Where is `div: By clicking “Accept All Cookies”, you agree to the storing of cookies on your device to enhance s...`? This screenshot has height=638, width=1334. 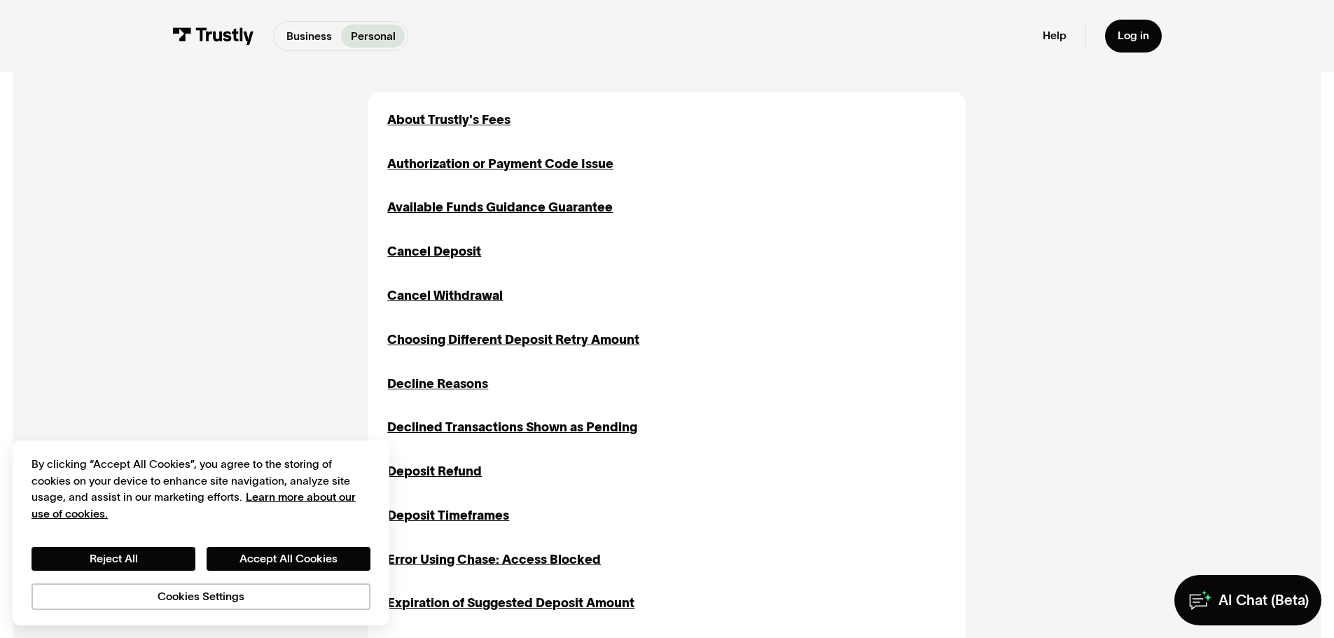 div: By clicking “Accept All Cookies”, you agree to the storing of cookies on your device to enhance s... is located at coordinates (201, 489).